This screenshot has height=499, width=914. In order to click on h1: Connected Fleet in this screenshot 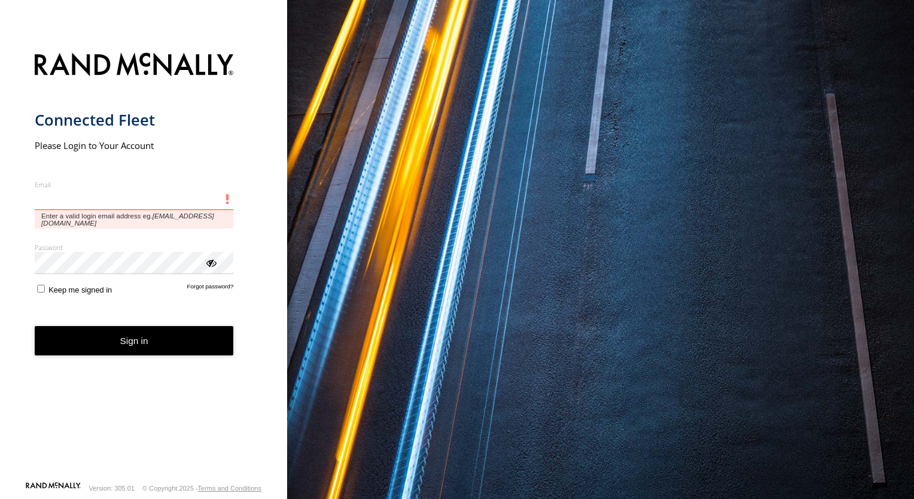, I will do `click(134, 120)`.